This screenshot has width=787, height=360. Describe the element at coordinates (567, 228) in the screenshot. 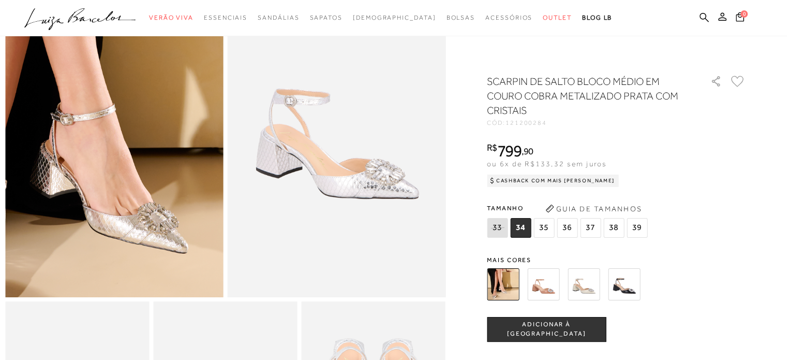

I see `span: 36` at that location.